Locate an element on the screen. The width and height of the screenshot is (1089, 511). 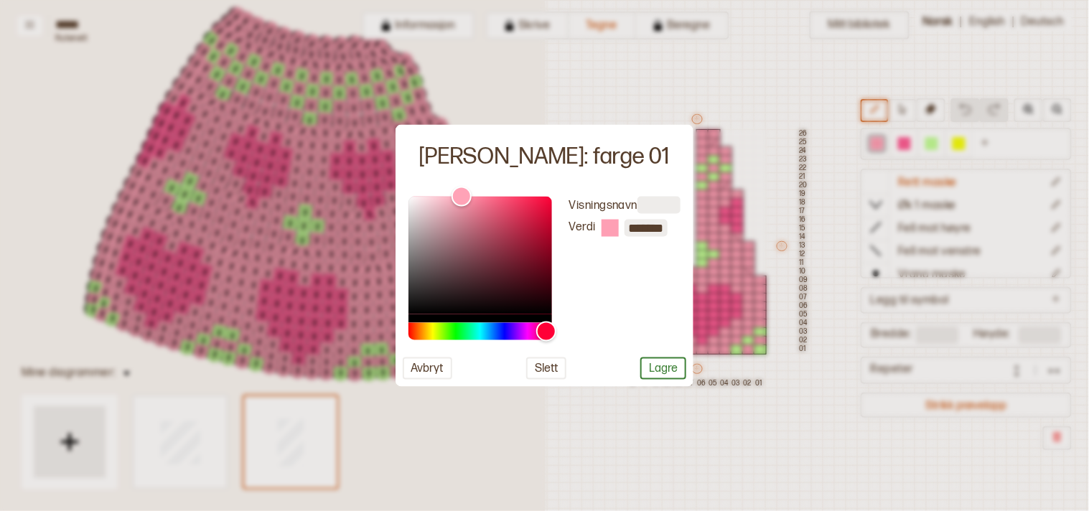
button: Slett is located at coordinates (546, 367).